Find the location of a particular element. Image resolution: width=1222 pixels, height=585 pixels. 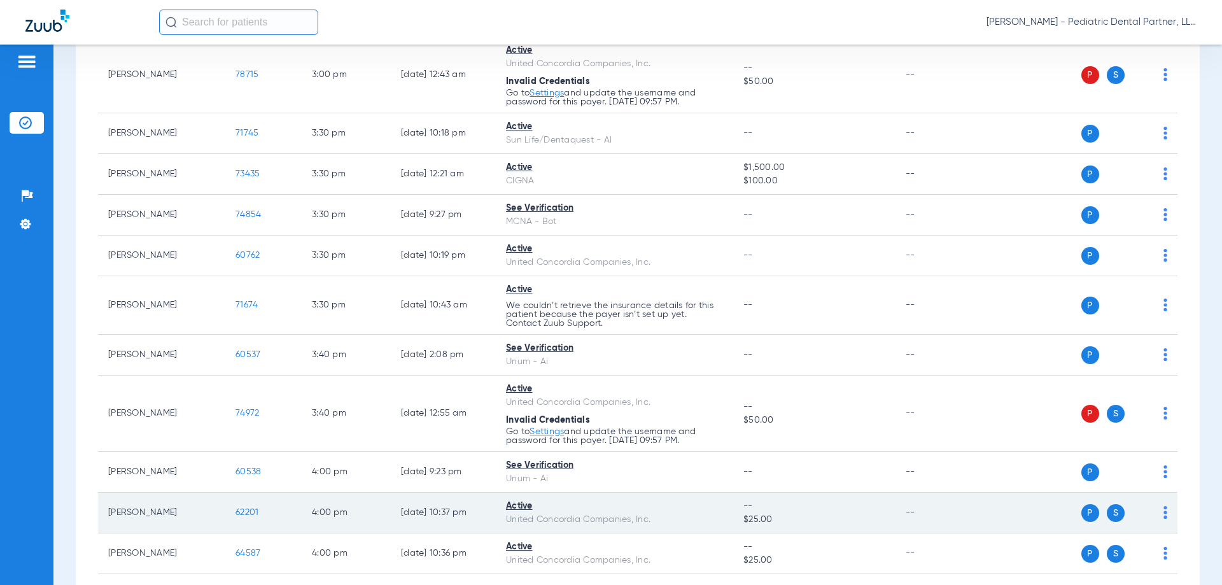

span: 78715 is located at coordinates (247, 74).